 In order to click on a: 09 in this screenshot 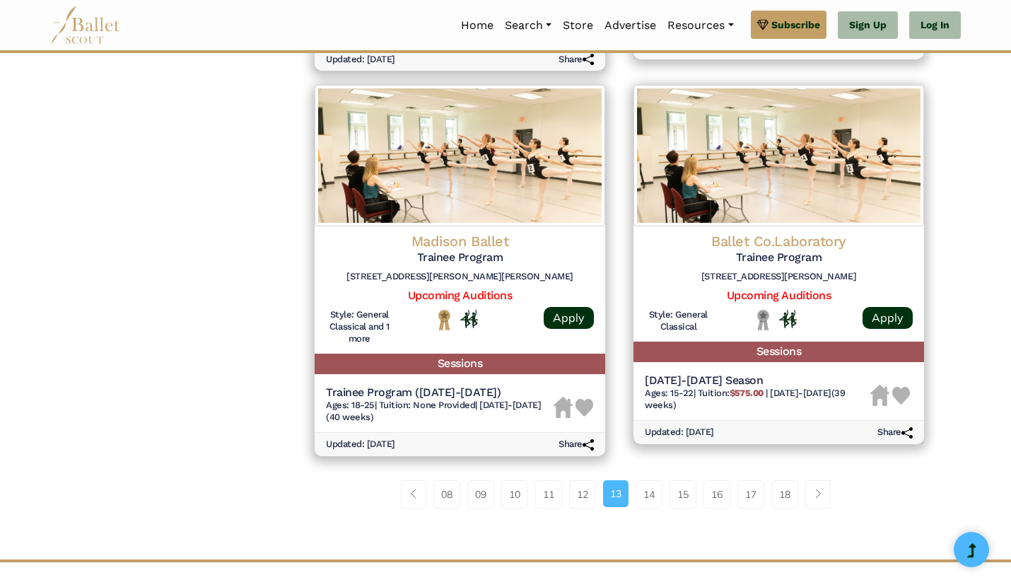, I will do `click(481, 494)`.